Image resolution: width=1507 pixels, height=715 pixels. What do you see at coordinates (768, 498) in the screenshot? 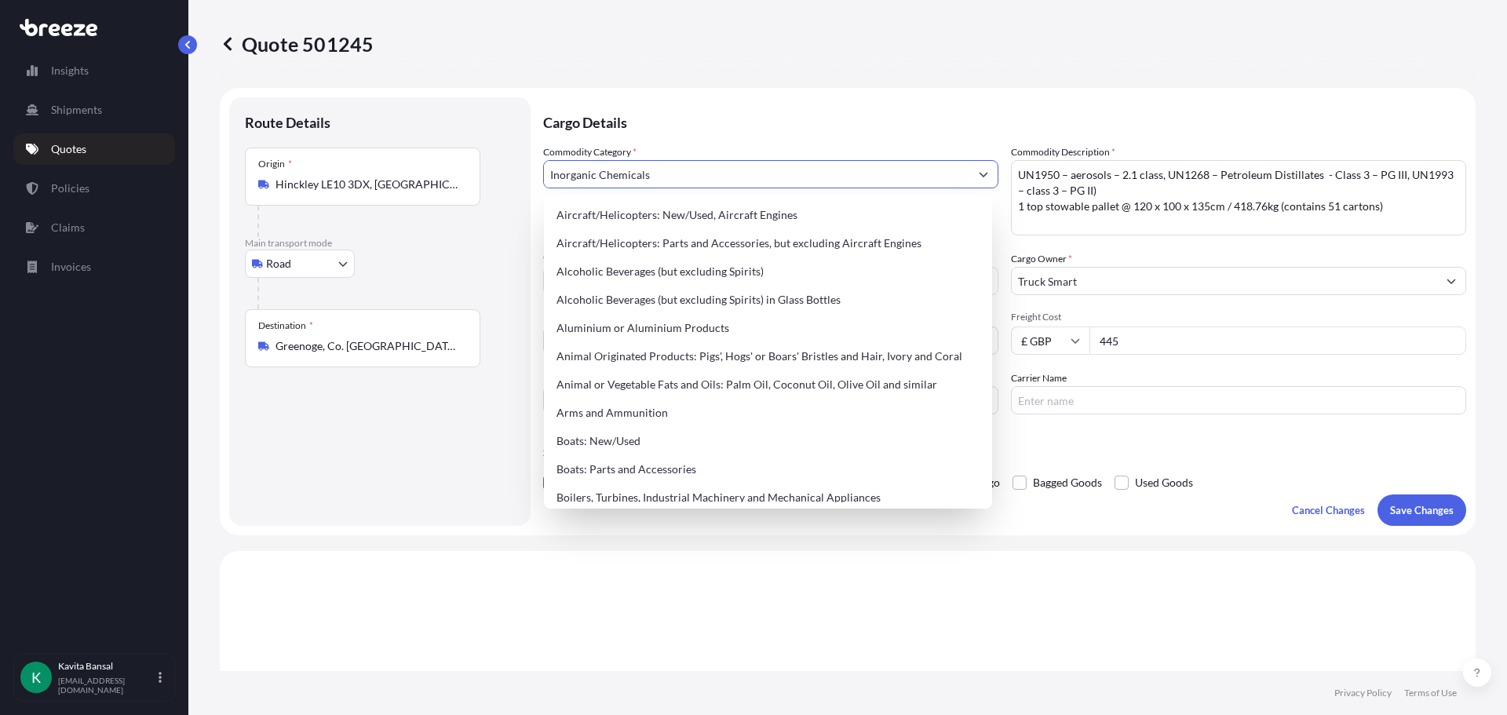
I see `div: Boilers, Turbines, Industrial Machinery and Mechanical Appliances` at bounding box center [768, 498].